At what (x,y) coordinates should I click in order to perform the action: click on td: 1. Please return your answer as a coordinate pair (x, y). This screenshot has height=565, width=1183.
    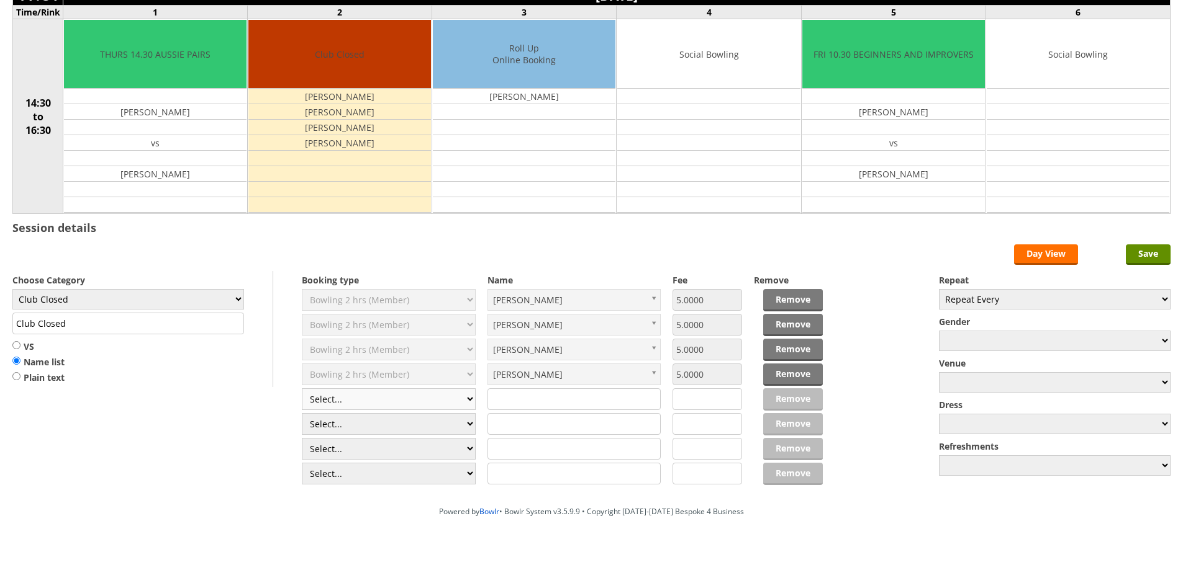
    Looking at the image, I should click on (155, 12).